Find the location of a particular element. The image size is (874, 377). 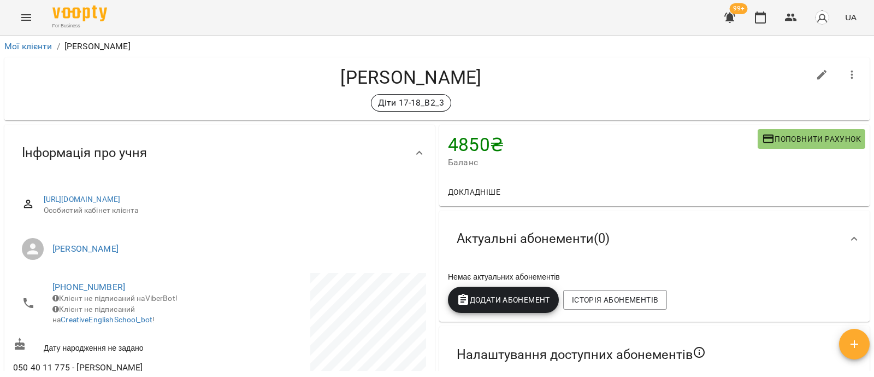

span: Актуальні абонементи ( 0 ) is located at coordinates (533, 238).